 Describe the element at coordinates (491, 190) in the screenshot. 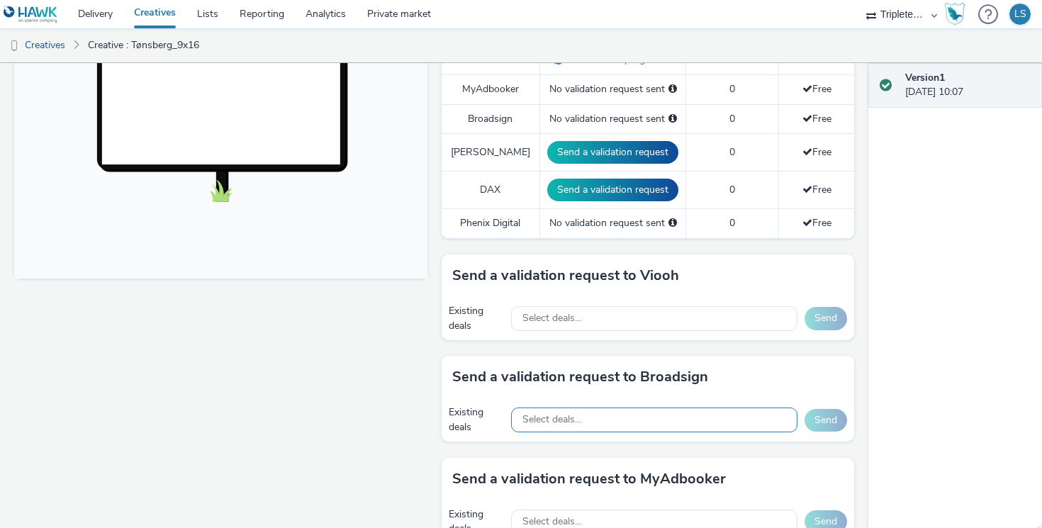

I see `td: DAX` at that location.